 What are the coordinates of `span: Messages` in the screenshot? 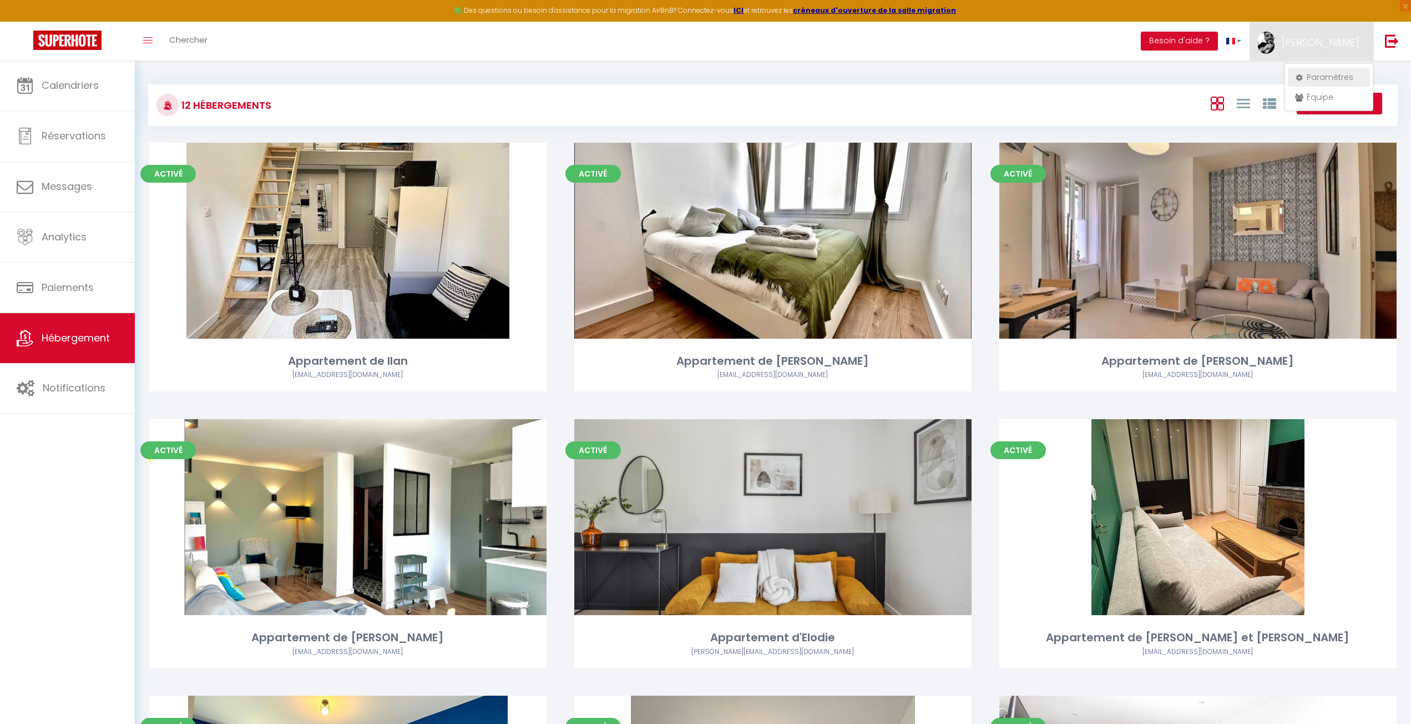 It's located at (67, 186).